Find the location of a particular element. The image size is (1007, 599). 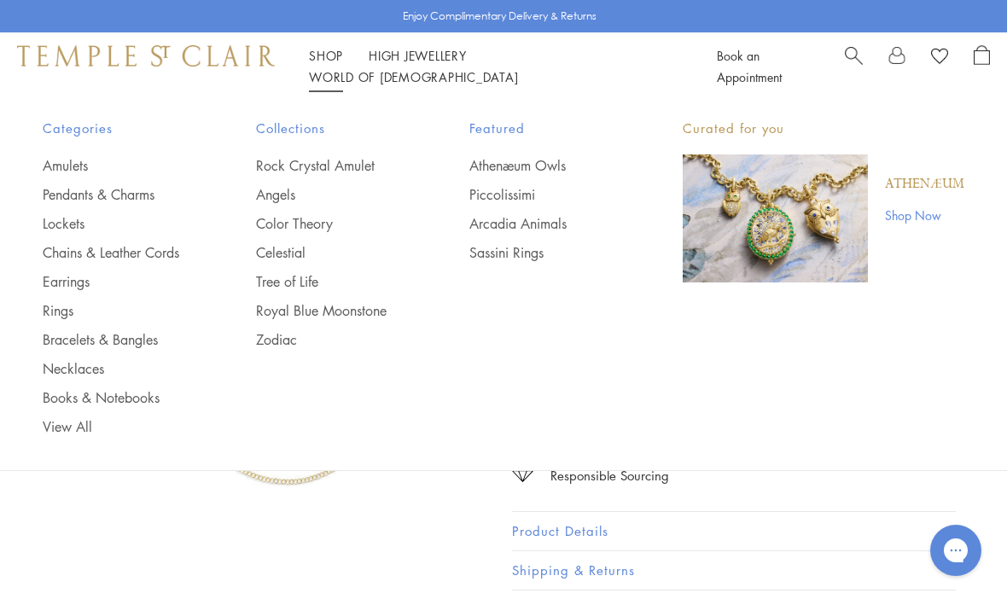

a: Open Shopping Bag is located at coordinates (982, 67).